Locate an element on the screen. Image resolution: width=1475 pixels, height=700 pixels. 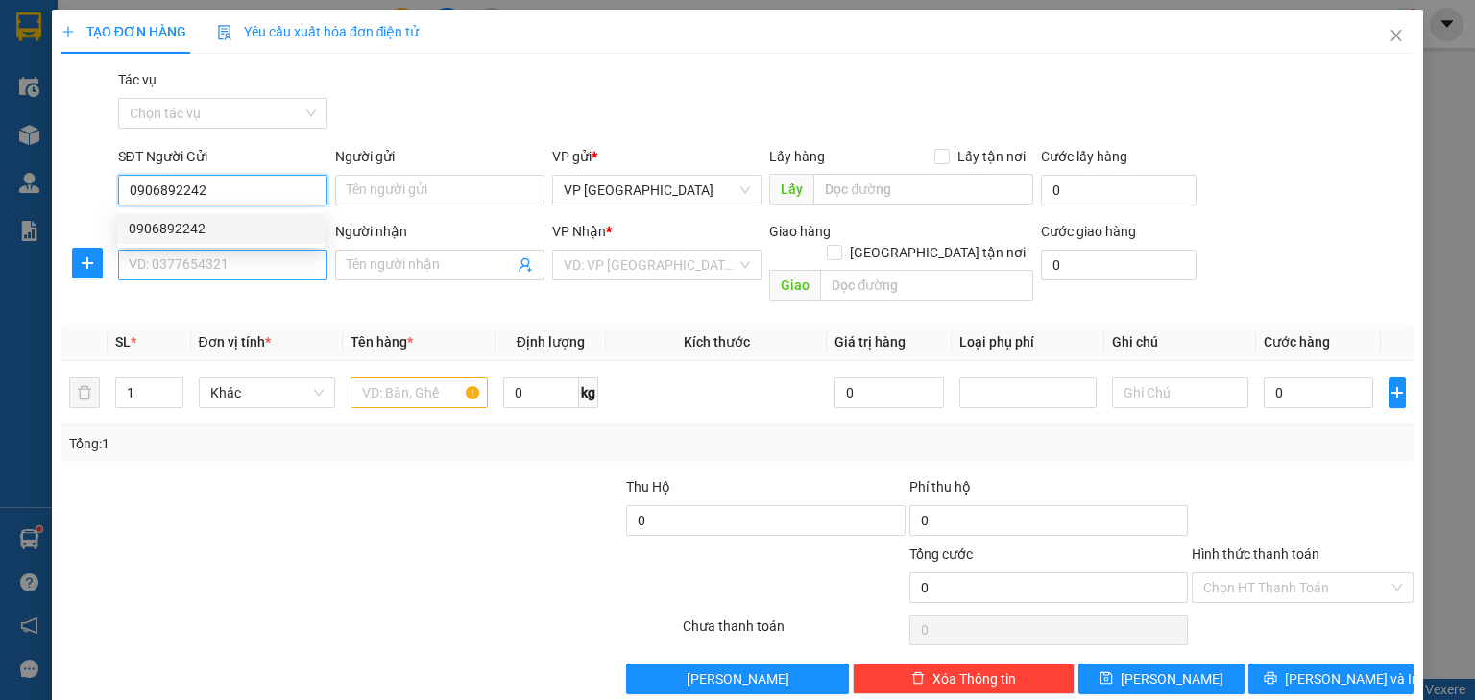
div: SĐT Người Gửi is located at coordinates (223, 157).